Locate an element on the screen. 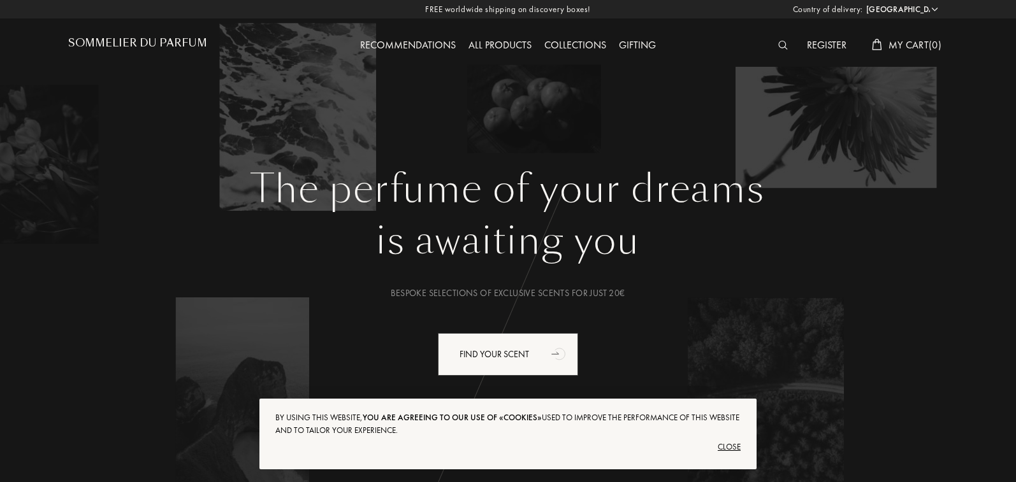 The height and width of the screenshot is (482, 1016). a: All products is located at coordinates (500, 45).